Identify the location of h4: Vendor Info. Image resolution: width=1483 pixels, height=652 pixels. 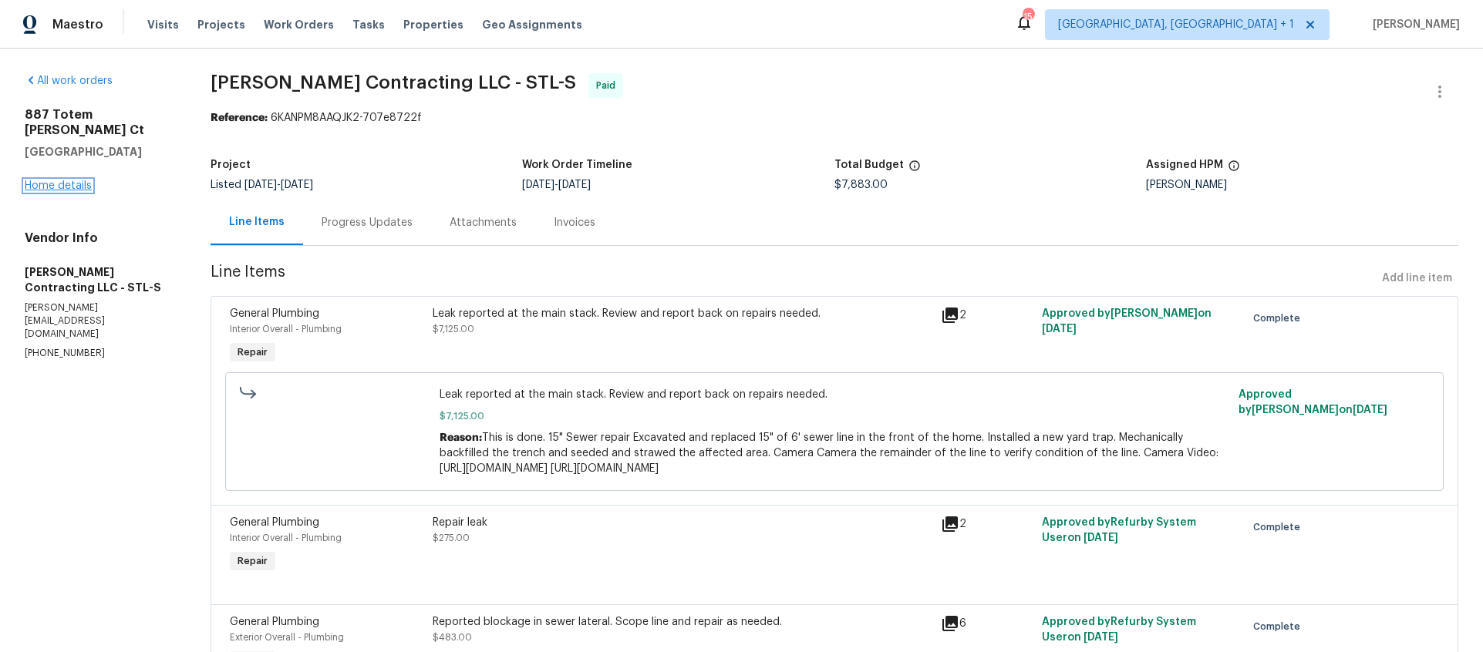
(99, 238).